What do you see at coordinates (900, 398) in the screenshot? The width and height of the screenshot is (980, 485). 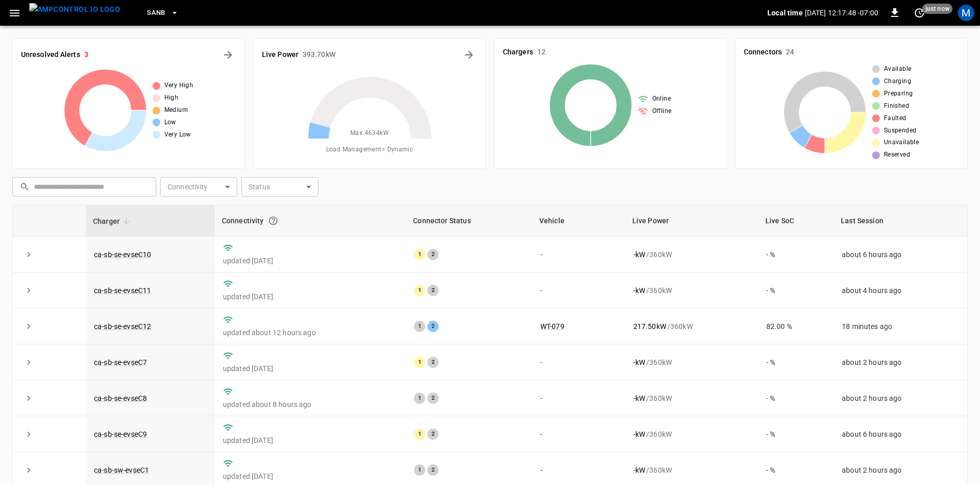 I see `td: about 2 hours ago` at bounding box center [900, 398].